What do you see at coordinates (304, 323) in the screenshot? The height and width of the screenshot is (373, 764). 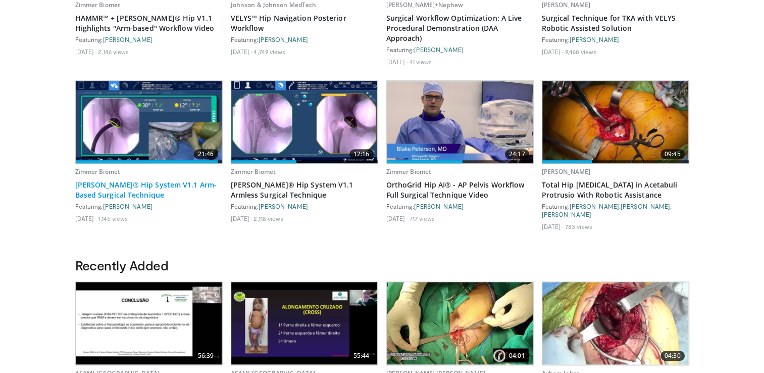 I see `img: 4f2bc282-22c3-41e7-a3f0-d3b33e5d5e41.620x360_q85_upscale.jpg` at bounding box center [304, 323].